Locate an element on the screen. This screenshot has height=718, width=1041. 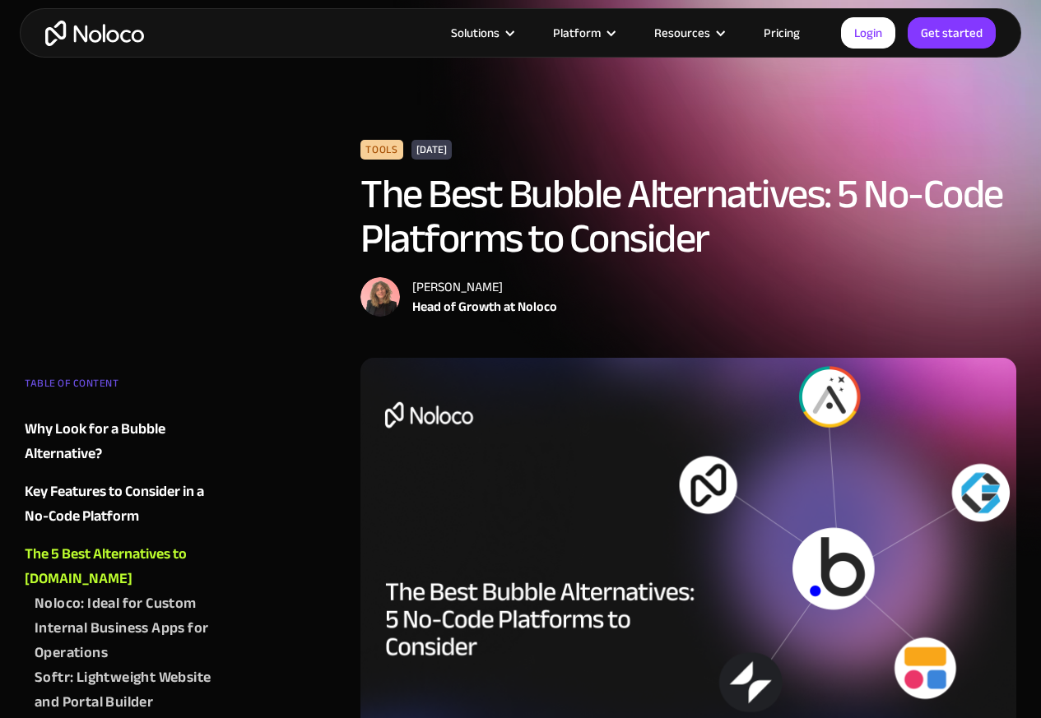
a: home is located at coordinates (95, 33).